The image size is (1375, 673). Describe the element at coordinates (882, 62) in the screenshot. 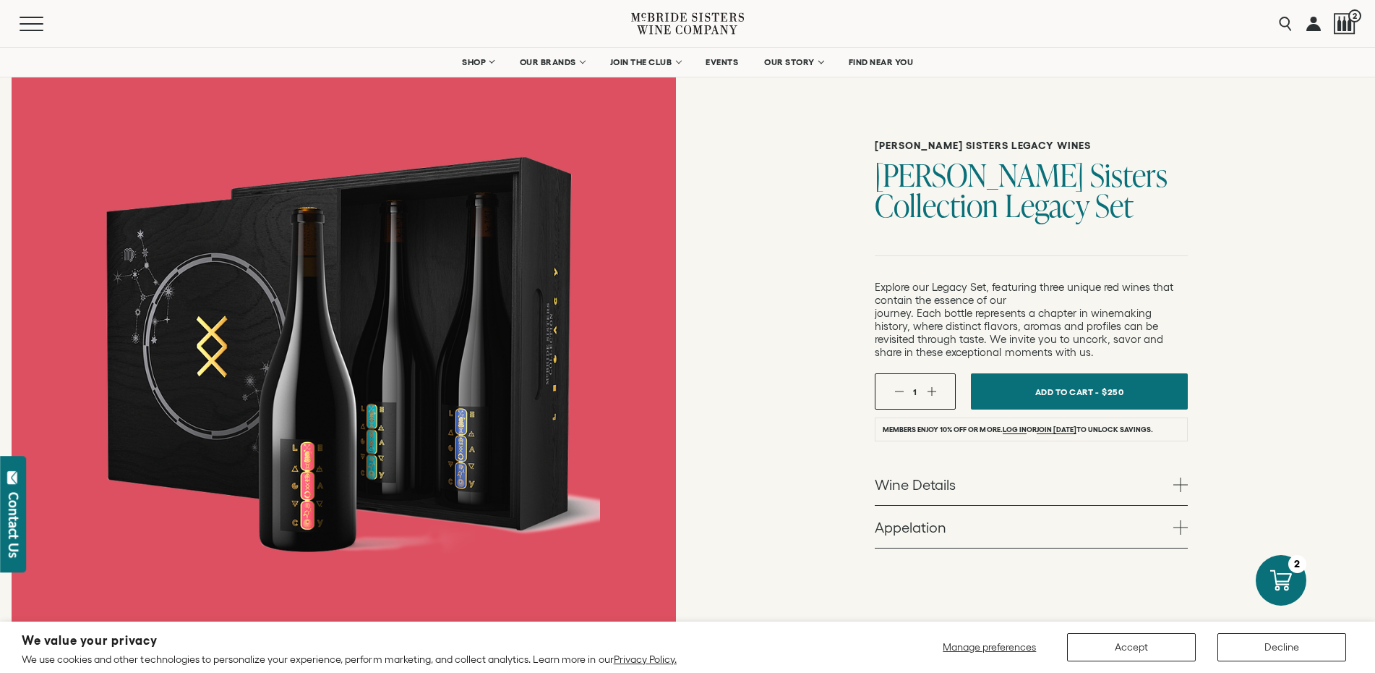

I see `span: FIND NEAR YOU` at that location.